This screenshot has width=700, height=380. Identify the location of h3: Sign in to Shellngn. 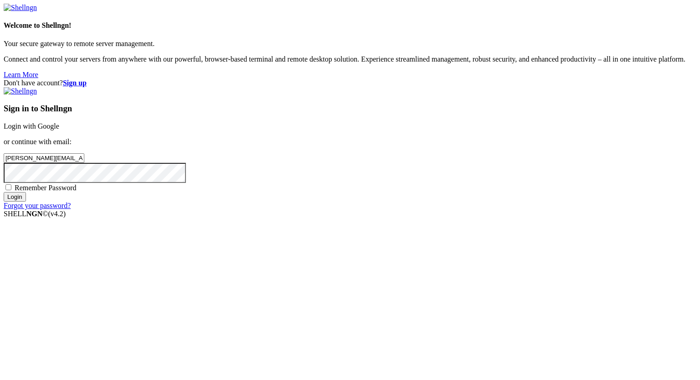
(350, 108).